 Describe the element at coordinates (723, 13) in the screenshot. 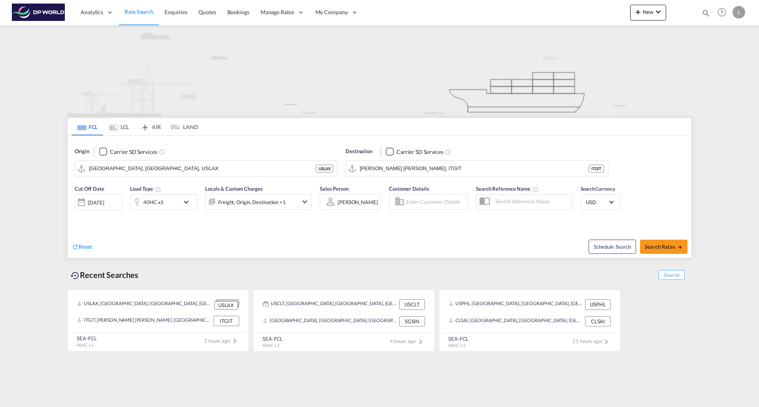

I see `div: Help` at that location.